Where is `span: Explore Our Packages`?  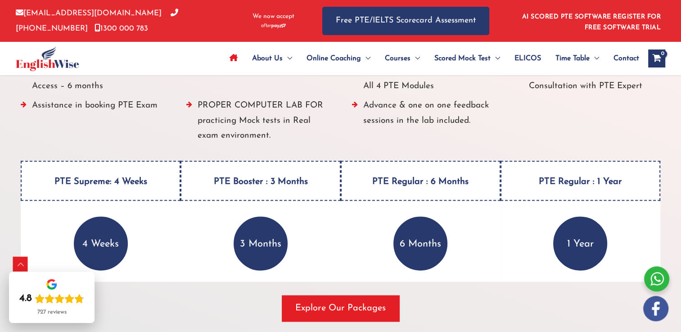
span: Explore Our Packages is located at coordinates (340, 308).